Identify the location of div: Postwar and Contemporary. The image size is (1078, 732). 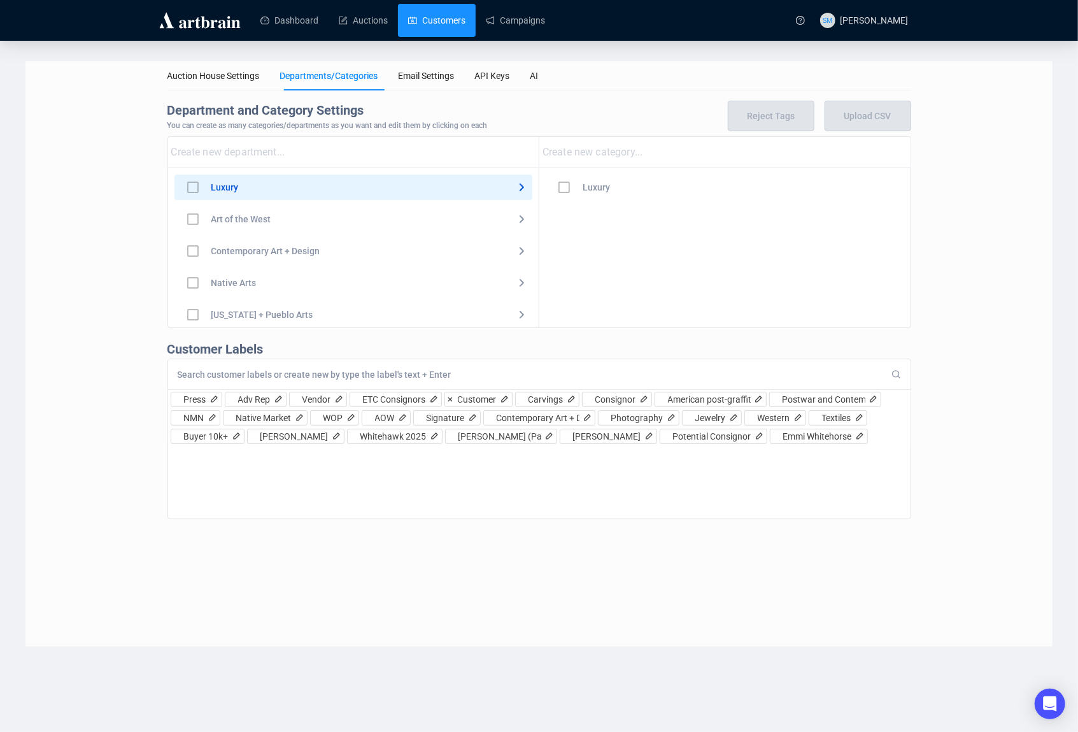
(824, 399).